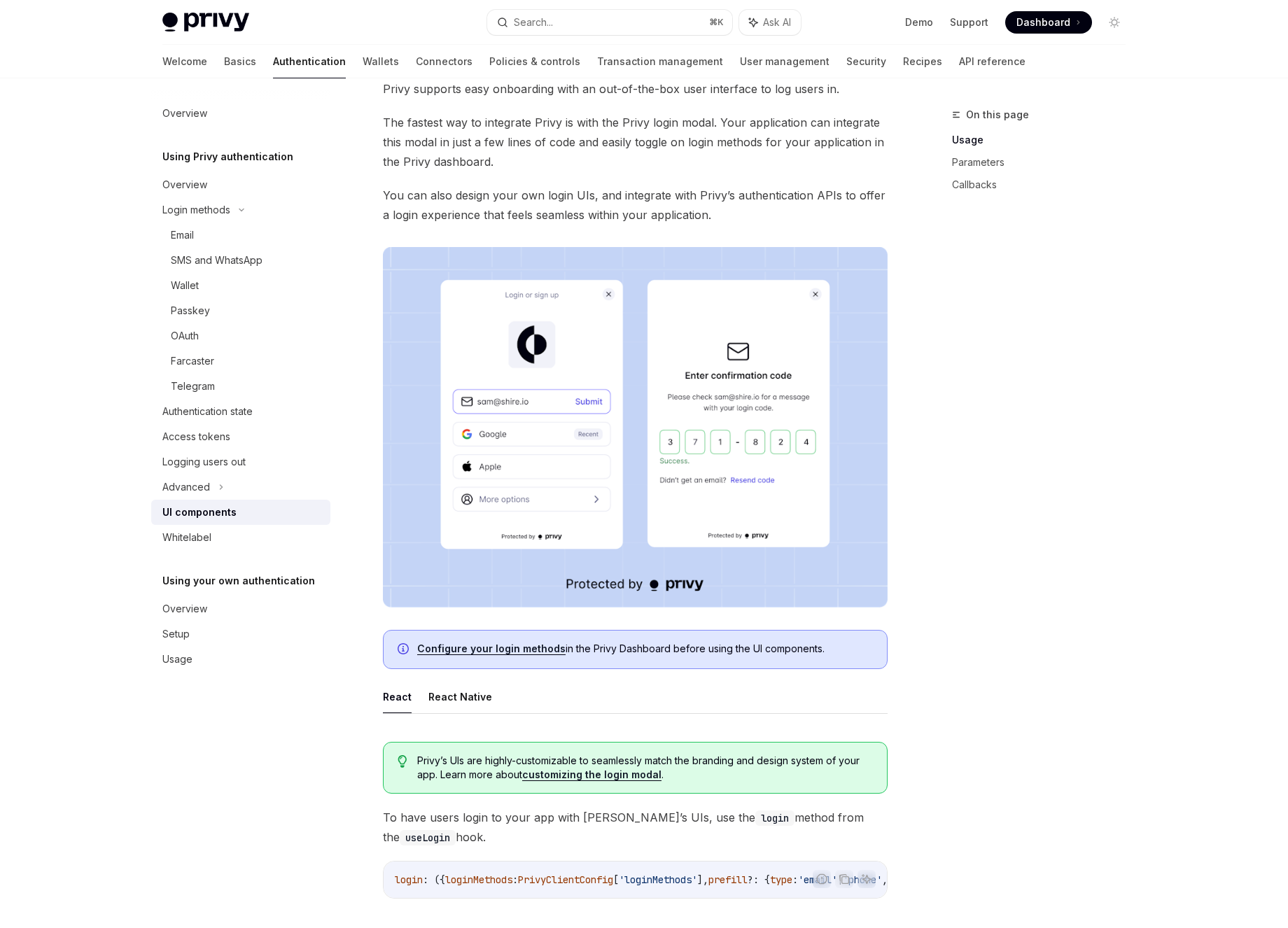 The image size is (1288, 928). Describe the element at coordinates (204, 462) in the screenshot. I see `div: Logging users out` at that location.